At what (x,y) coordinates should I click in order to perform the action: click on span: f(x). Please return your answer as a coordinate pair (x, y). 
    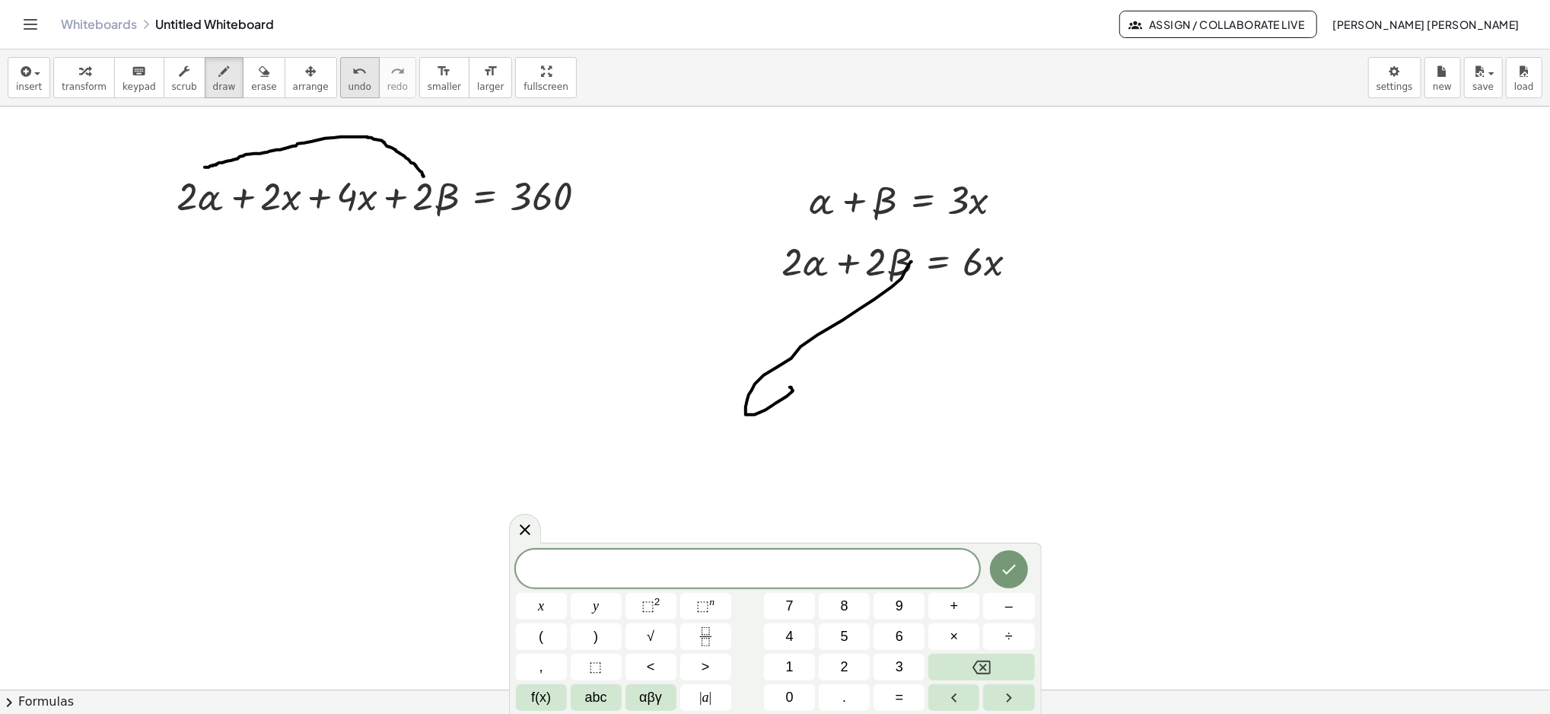
    Looking at the image, I should click on (541, 697).